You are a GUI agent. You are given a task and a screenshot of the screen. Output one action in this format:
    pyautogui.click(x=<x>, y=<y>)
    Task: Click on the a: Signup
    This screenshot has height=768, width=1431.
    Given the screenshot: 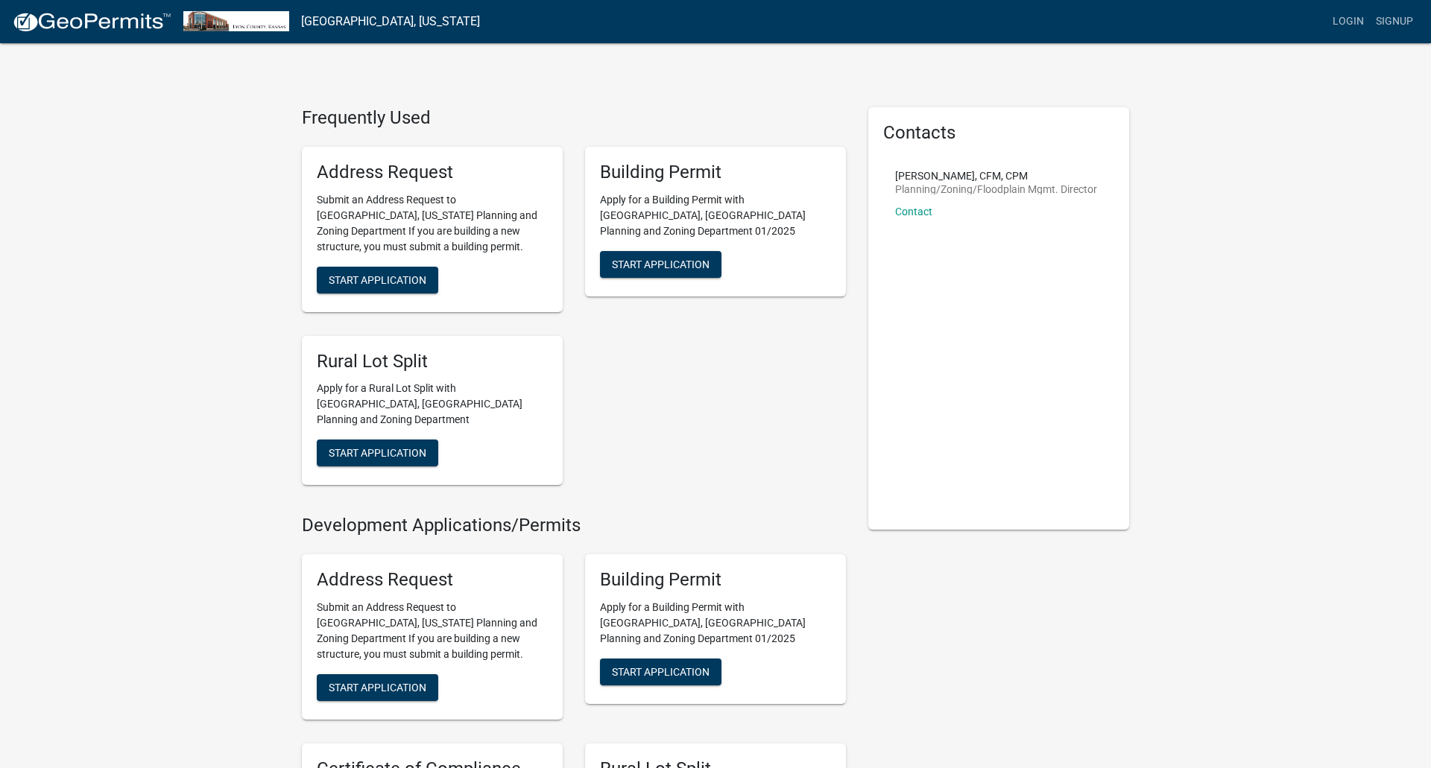 What is the action you would take?
    pyautogui.click(x=1394, y=22)
    